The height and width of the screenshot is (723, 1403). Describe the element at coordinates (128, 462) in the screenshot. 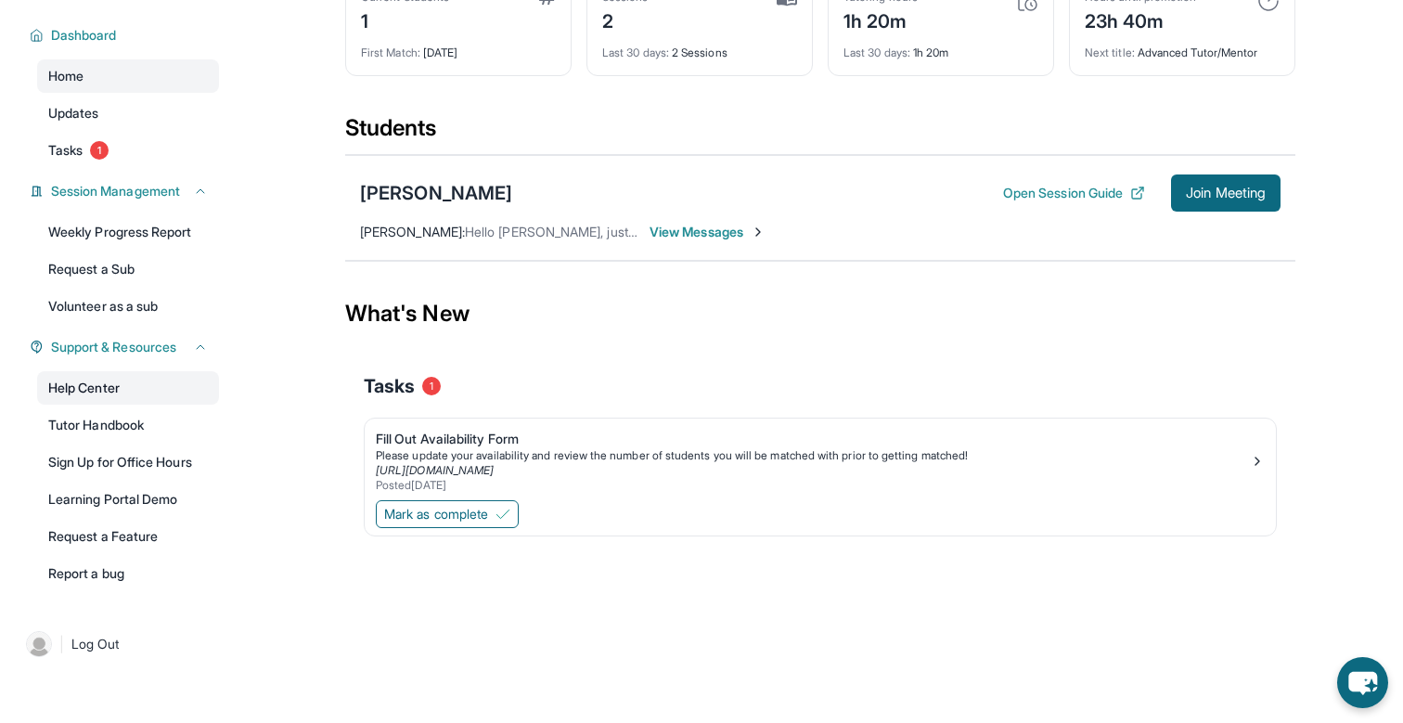

I see `a: Sign Up for Office Hours` at that location.